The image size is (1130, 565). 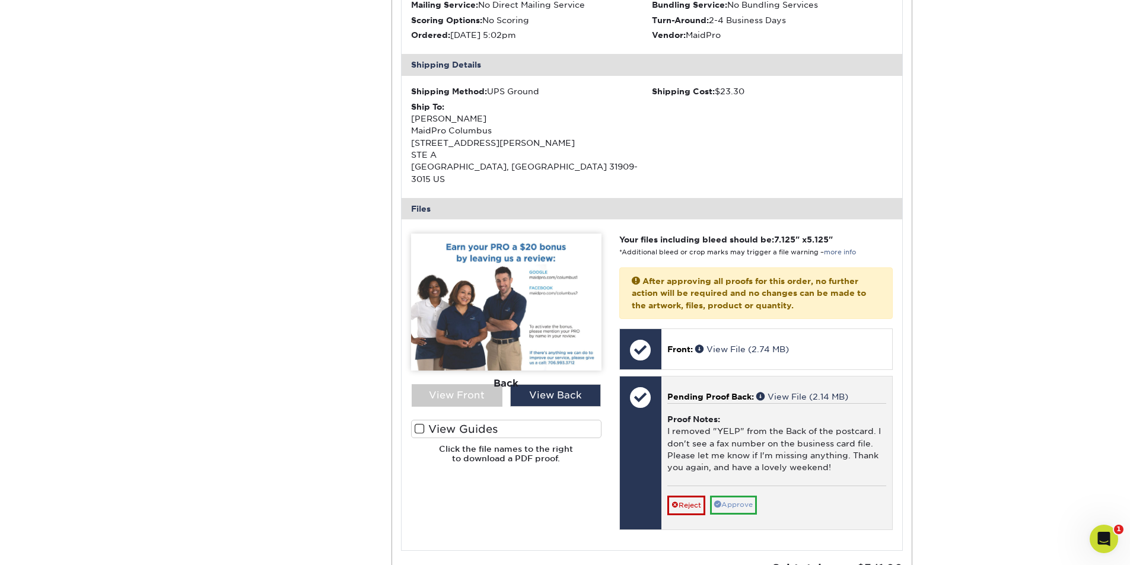 I want to click on strong: Ordered:, so click(x=431, y=35).